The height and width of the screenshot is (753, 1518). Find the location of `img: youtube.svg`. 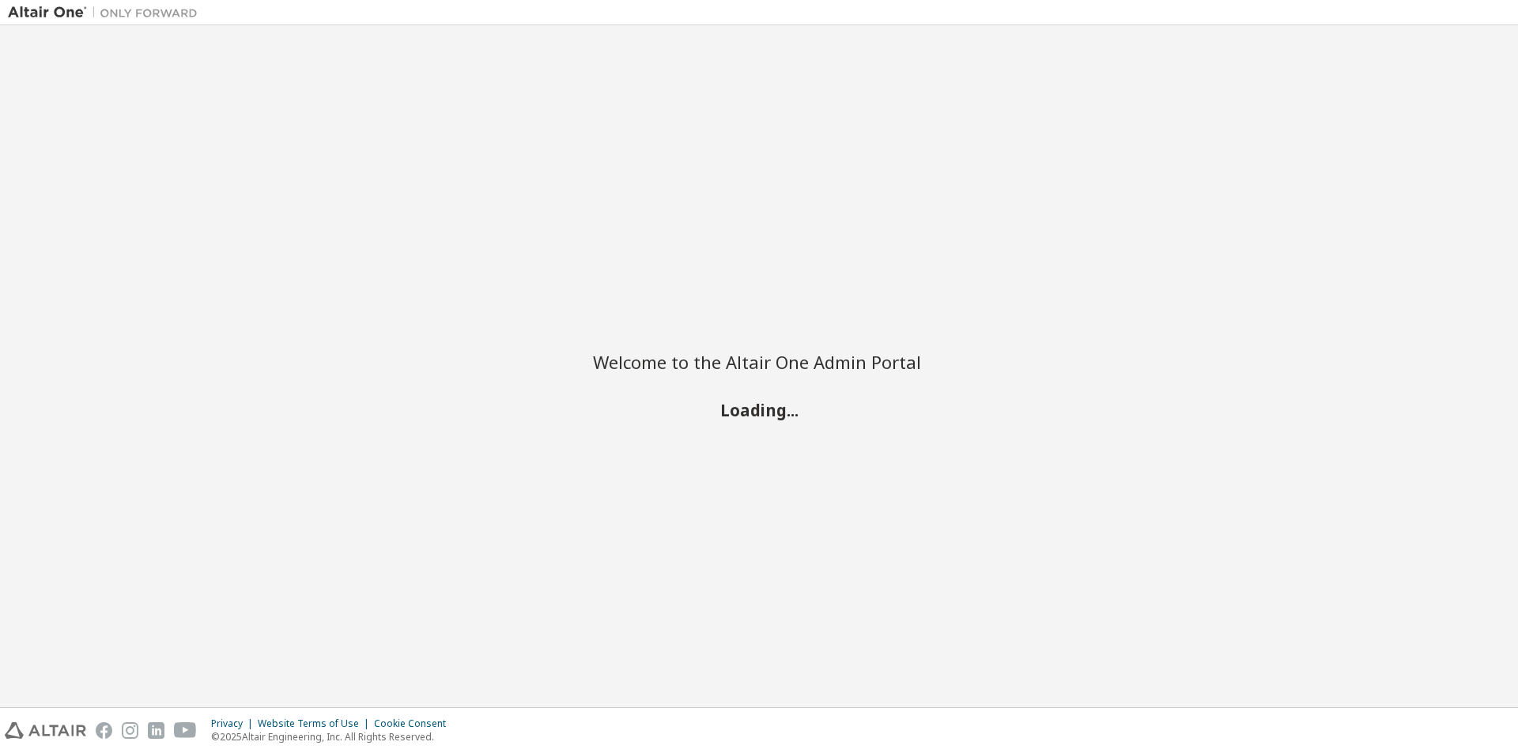

img: youtube.svg is located at coordinates (185, 730).